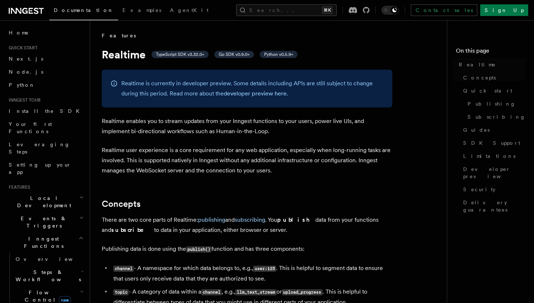 This screenshot has width=534, height=303. Describe the element at coordinates (264, 269) in the screenshot. I see `code: user:123` at that location.